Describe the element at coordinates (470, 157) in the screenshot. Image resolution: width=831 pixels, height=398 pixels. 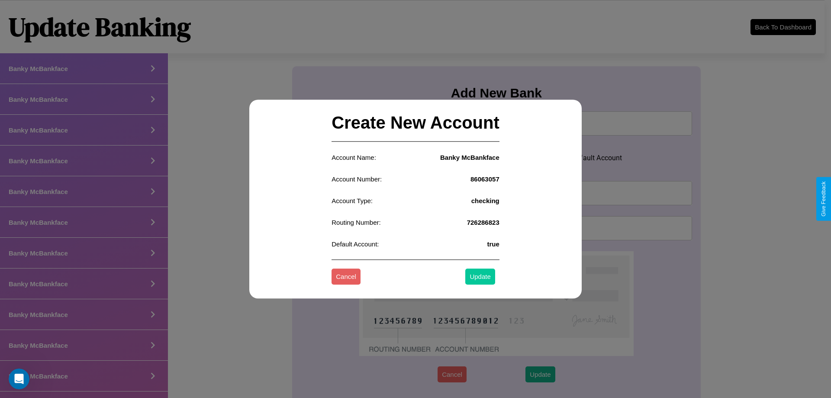
I see `h4: Banky McBankface` at that location.